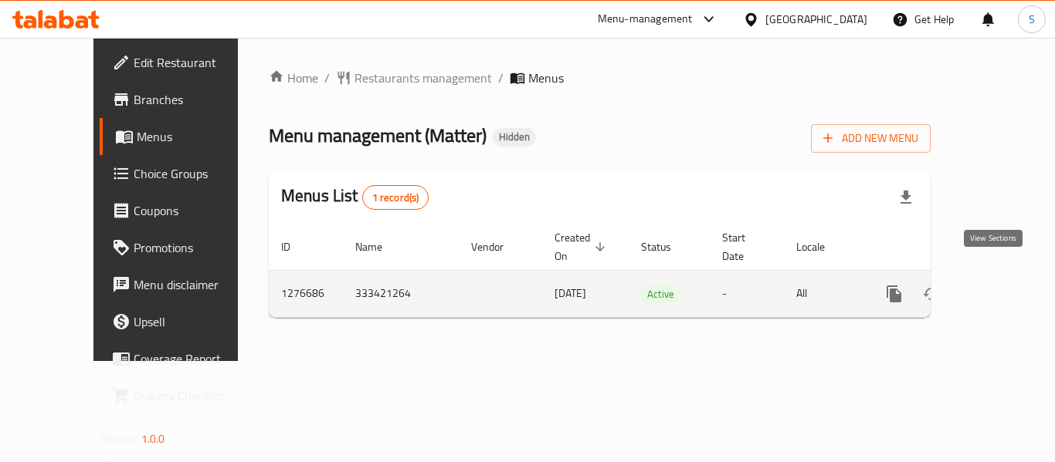 The image size is (1055, 462). I want to click on h2: Menus List, so click(354, 197).